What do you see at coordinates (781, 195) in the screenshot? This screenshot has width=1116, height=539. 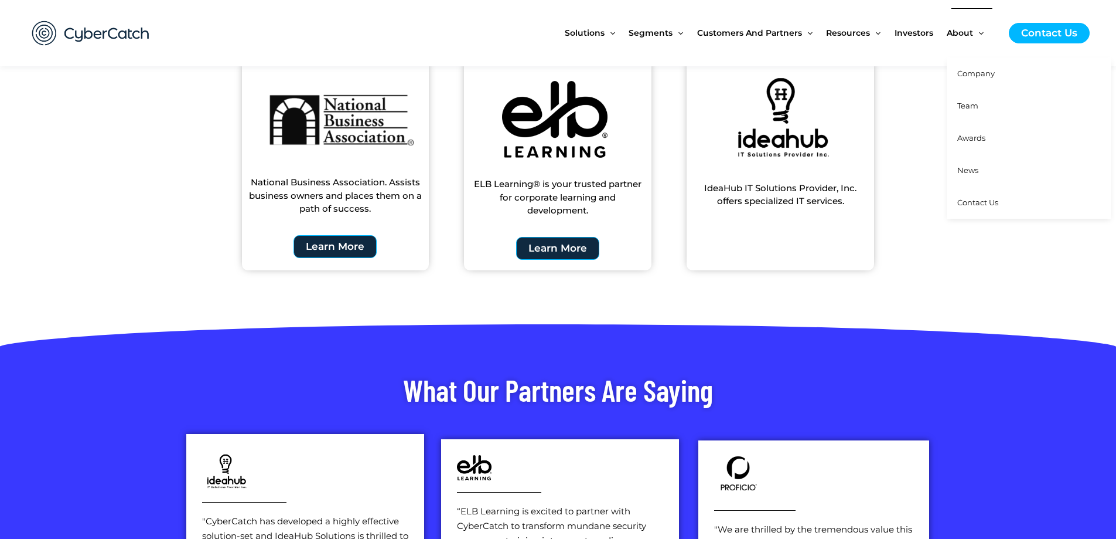 I see `h2: IdeaHub IT Solutions Provider, Inc. offers specialized IT services.` at bounding box center [781, 195].